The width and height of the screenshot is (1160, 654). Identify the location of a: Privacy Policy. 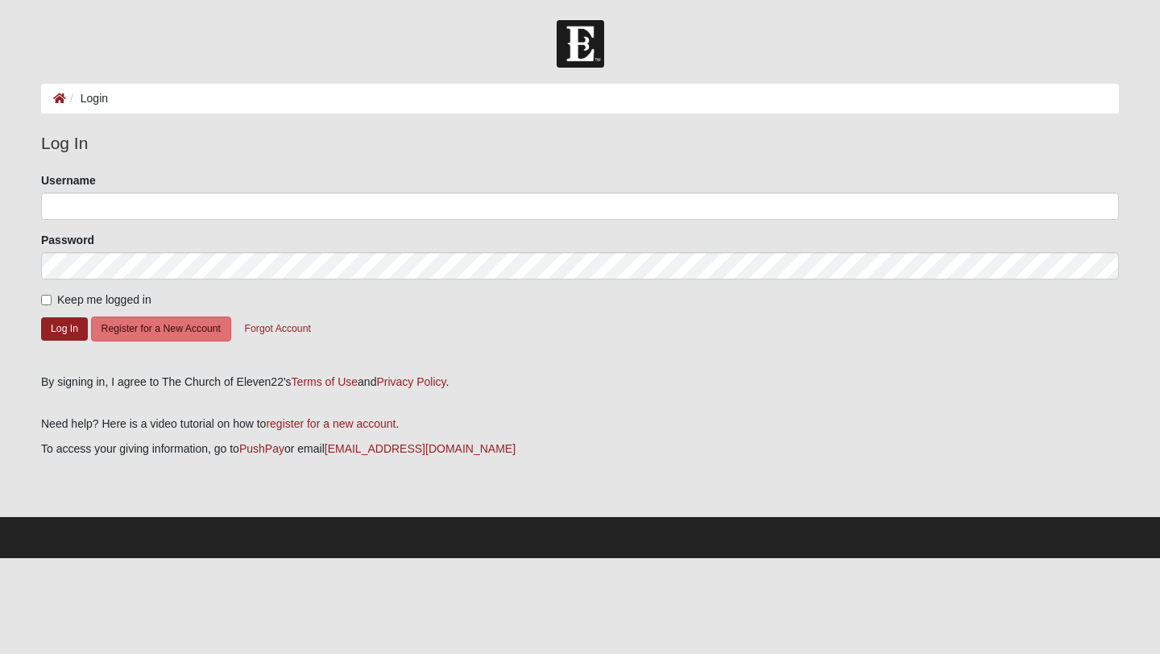
(411, 382).